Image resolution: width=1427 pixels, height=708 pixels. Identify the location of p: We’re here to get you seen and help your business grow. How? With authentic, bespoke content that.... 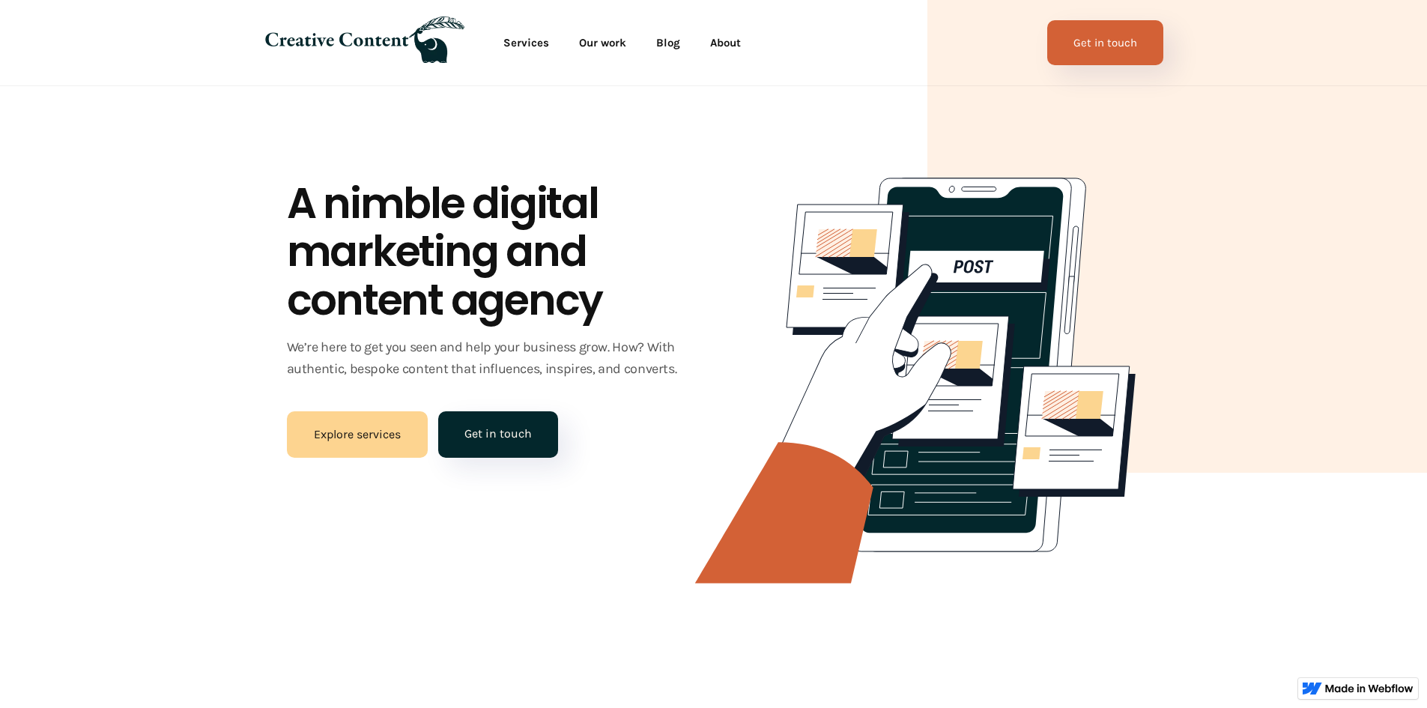
(492, 358).